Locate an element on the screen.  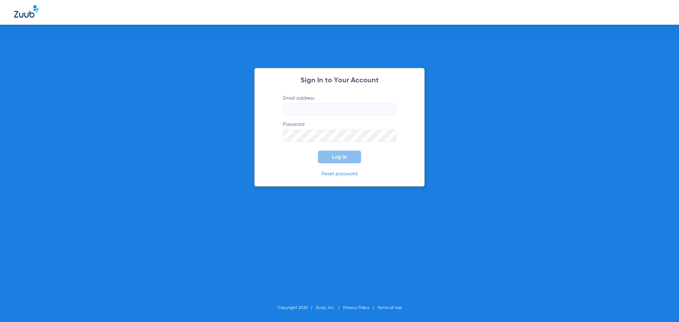
div: Chat Widget is located at coordinates (662, 305).